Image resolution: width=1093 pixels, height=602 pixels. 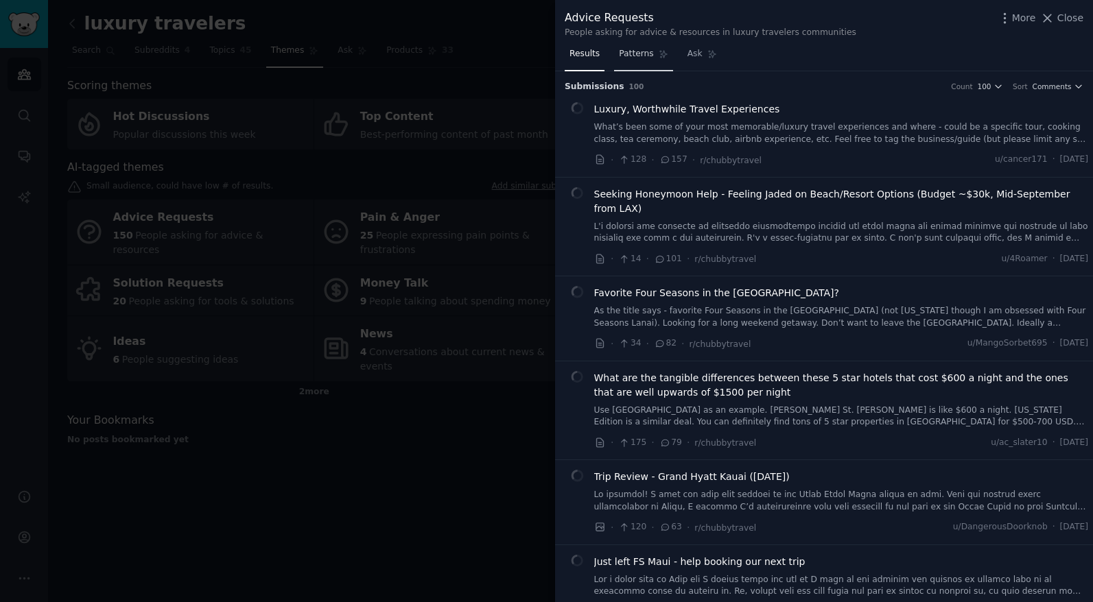 What do you see at coordinates (1061, 18) in the screenshot?
I see `button: Close` at bounding box center [1061, 18].